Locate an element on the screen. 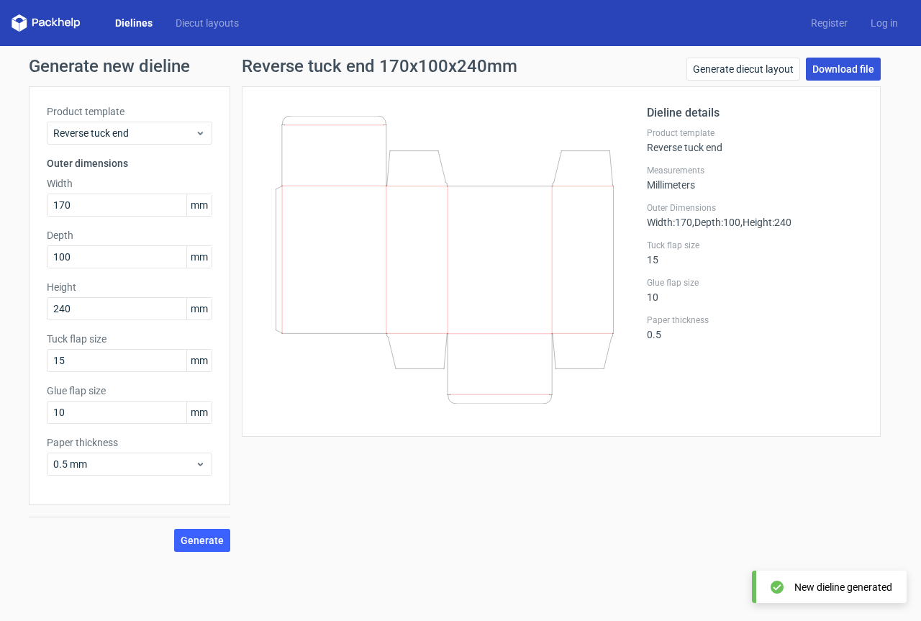 This screenshot has width=921, height=621. span: Generate is located at coordinates (202, 540).